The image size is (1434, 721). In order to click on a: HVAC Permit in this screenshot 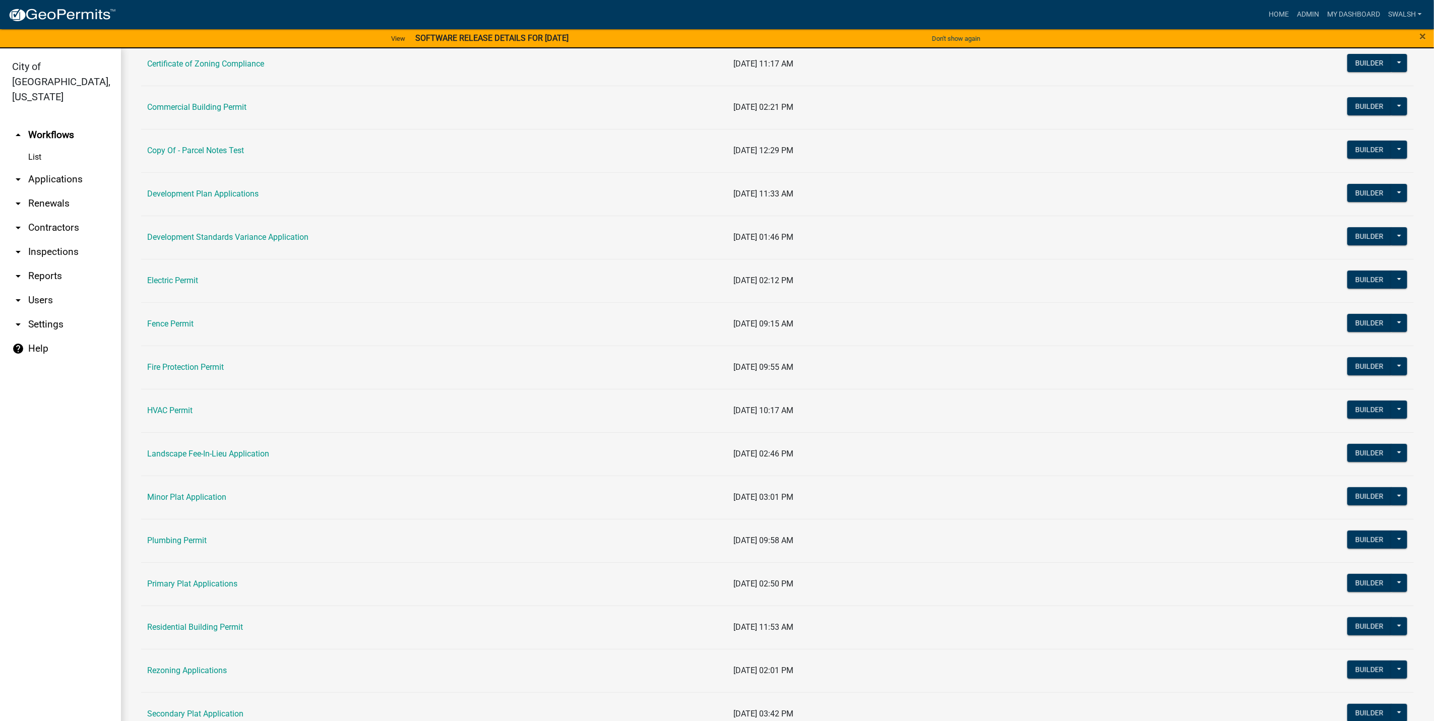, I will do `click(170, 410)`.